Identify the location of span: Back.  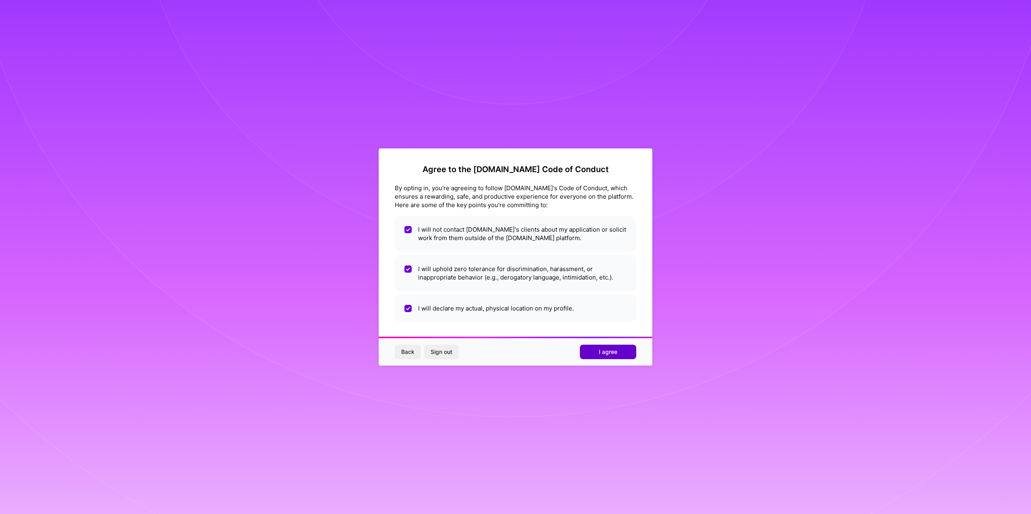
(408, 352).